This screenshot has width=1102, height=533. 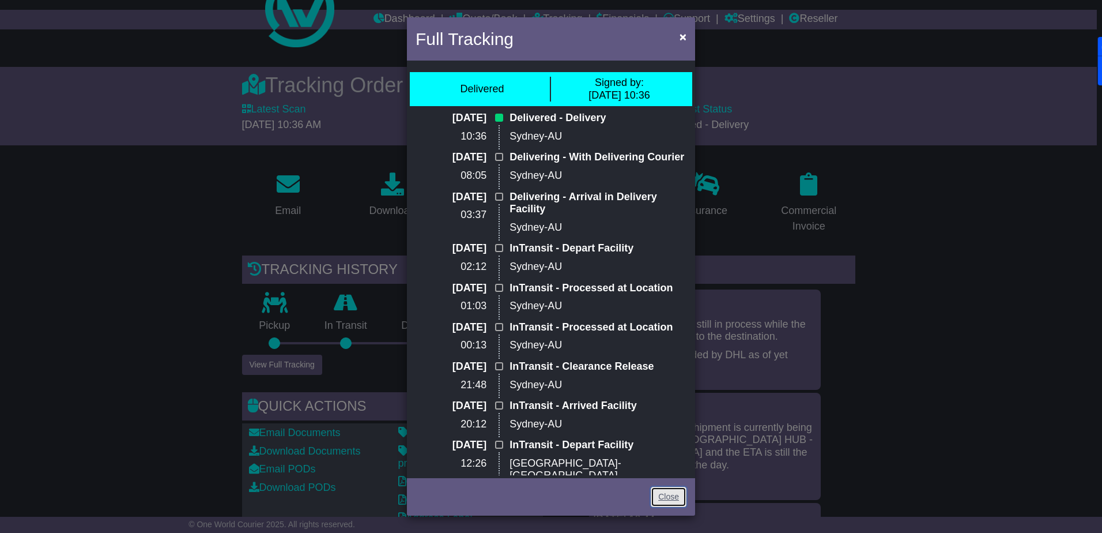 I want to click on p: 02:12, so click(x=451, y=267).